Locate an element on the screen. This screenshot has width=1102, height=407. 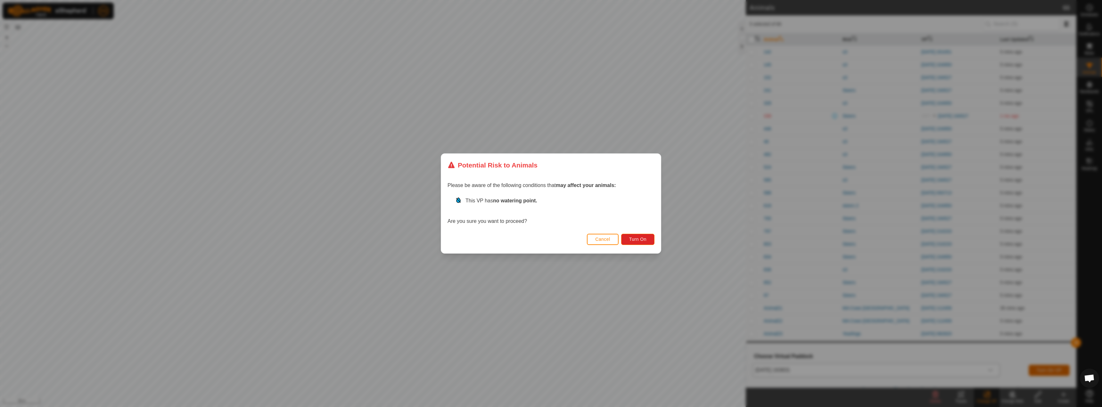
button: Turn On is located at coordinates (638, 239).